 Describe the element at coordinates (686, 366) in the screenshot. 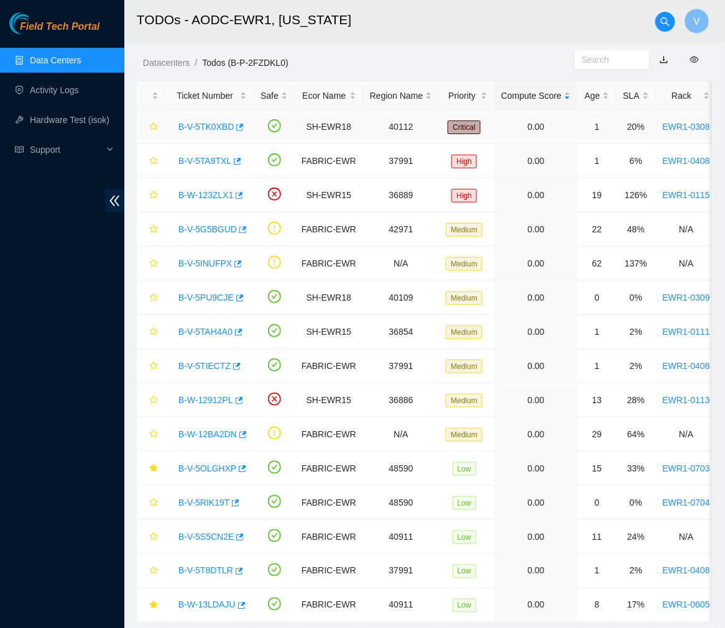

I see `a: EWR1-0408` at that location.